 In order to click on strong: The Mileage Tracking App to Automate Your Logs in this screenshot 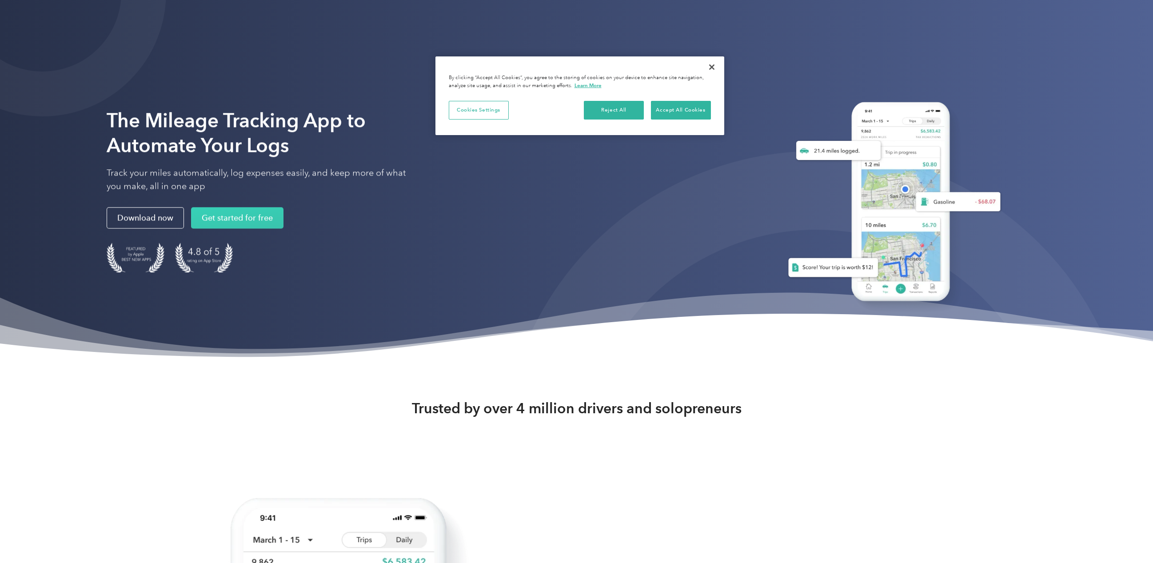, I will do `click(236, 133)`.